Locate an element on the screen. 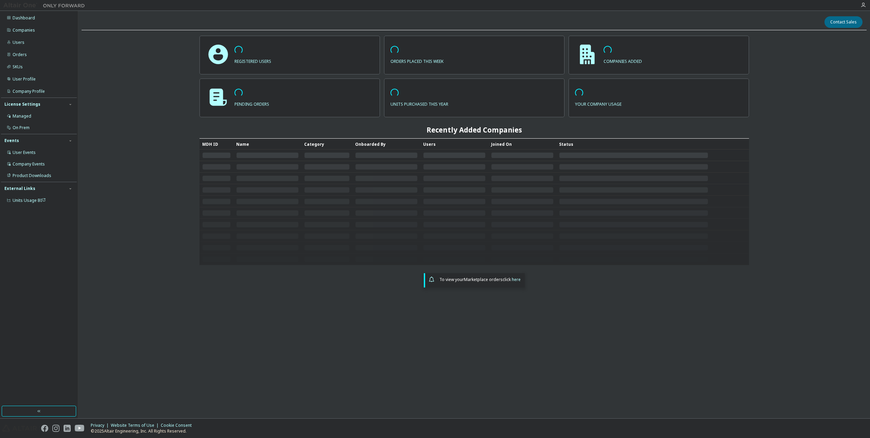 This screenshot has width=870, height=438. p: © 2025 Altair Engineering, Inc. All Rights Reserved. is located at coordinates (143, 431).